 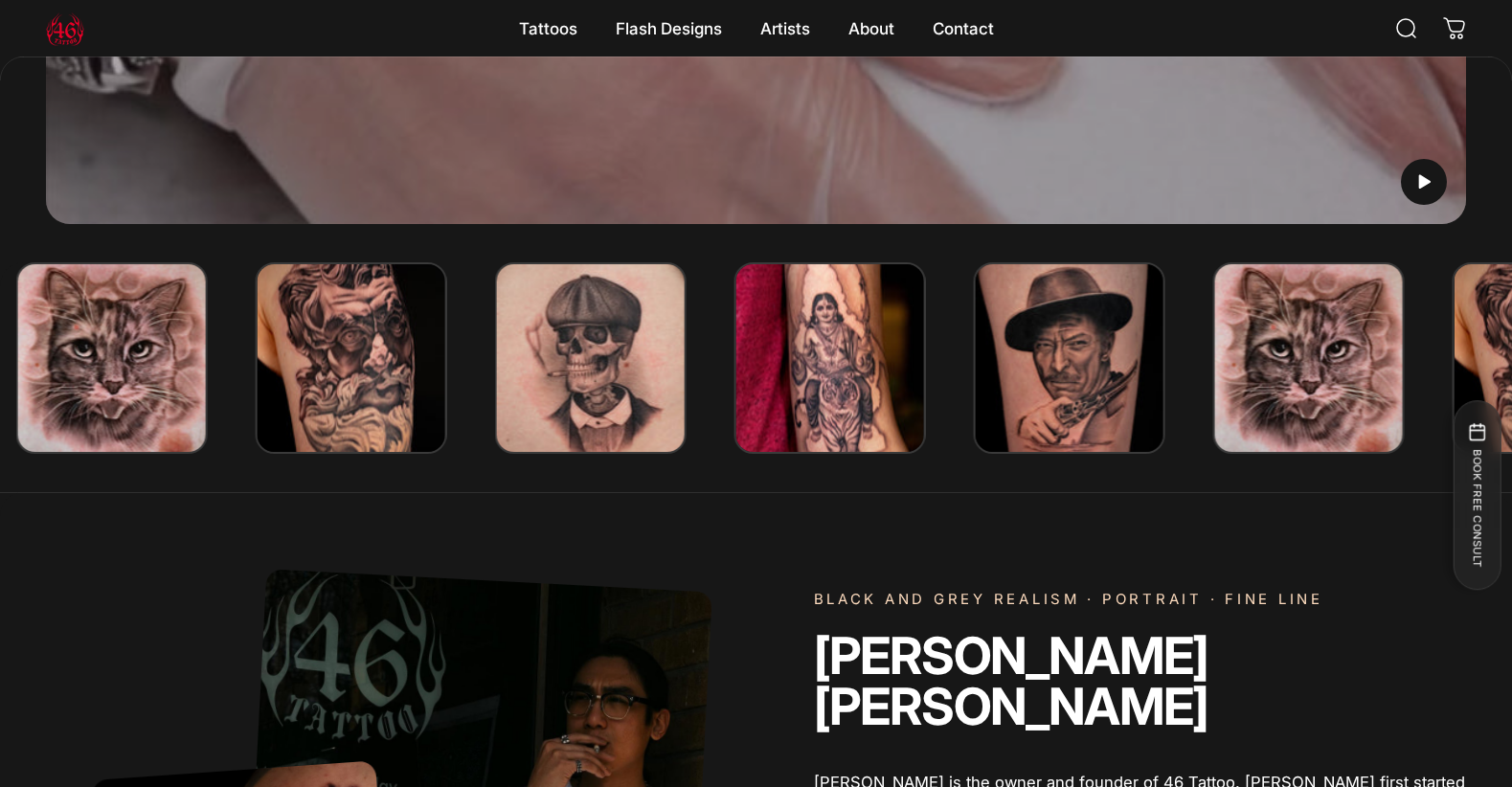 What do you see at coordinates (785, 28) in the screenshot?
I see `summary: Artists` at bounding box center [785, 28].